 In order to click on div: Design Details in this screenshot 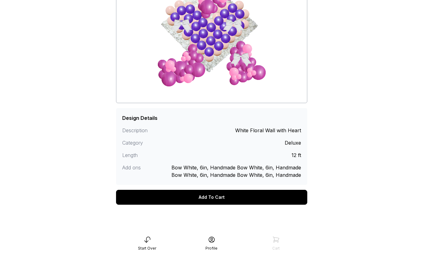, I will do `click(140, 118)`.